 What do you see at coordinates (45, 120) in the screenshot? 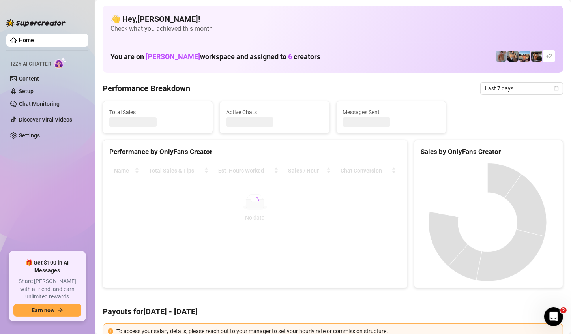
I see `a: Discover Viral Videos` at bounding box center [45, 120].